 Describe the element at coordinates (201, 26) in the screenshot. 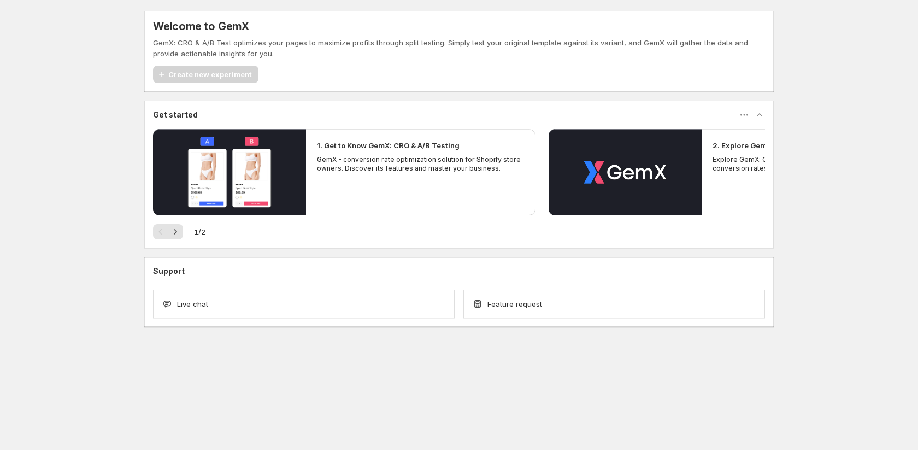

I see `h5: Welcome to GemX` at that location.